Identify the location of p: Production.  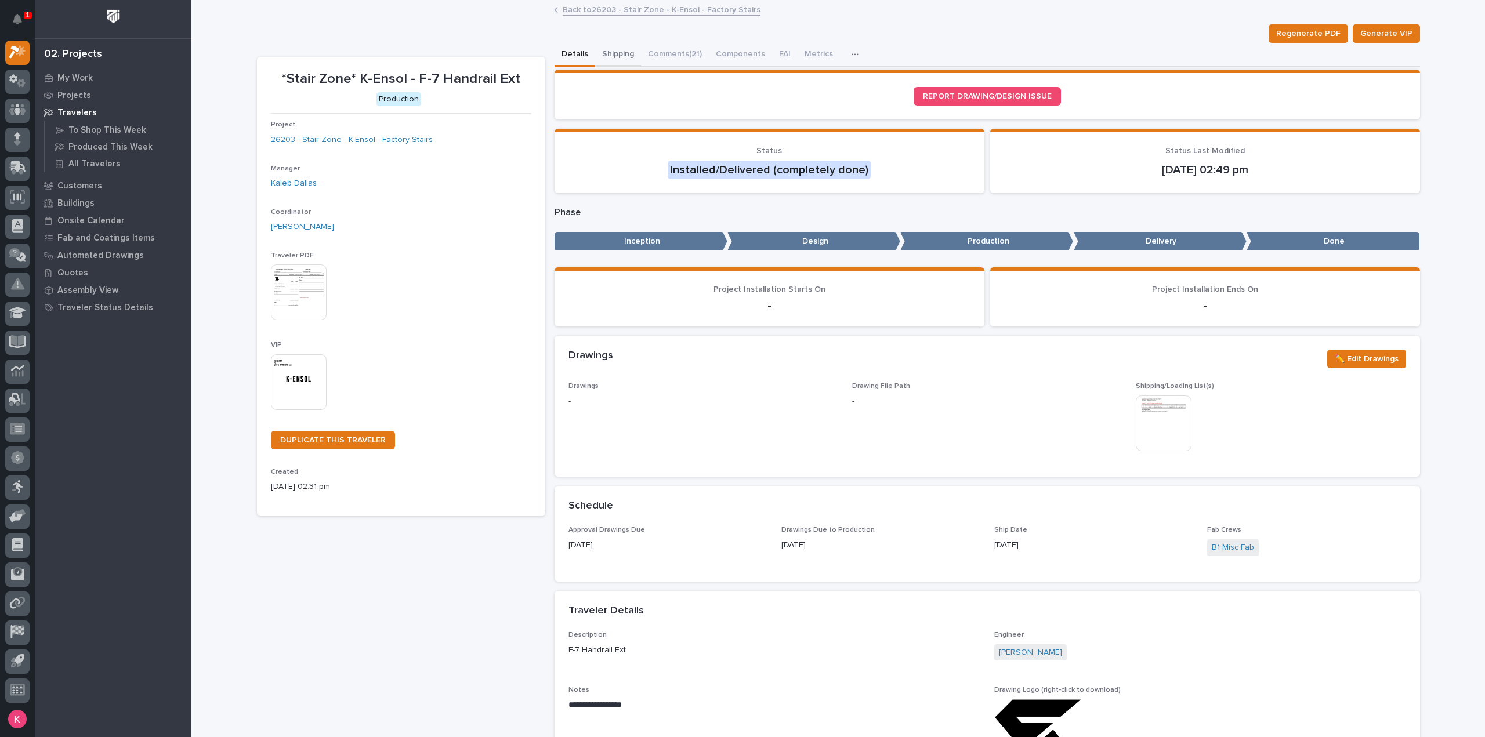
(987, 241).